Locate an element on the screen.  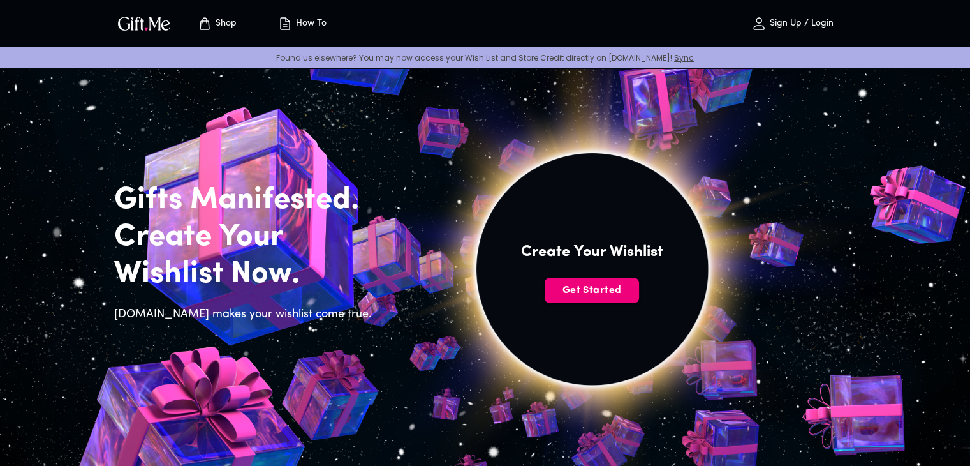
button: Get Started is located at coordinates (592, 290).